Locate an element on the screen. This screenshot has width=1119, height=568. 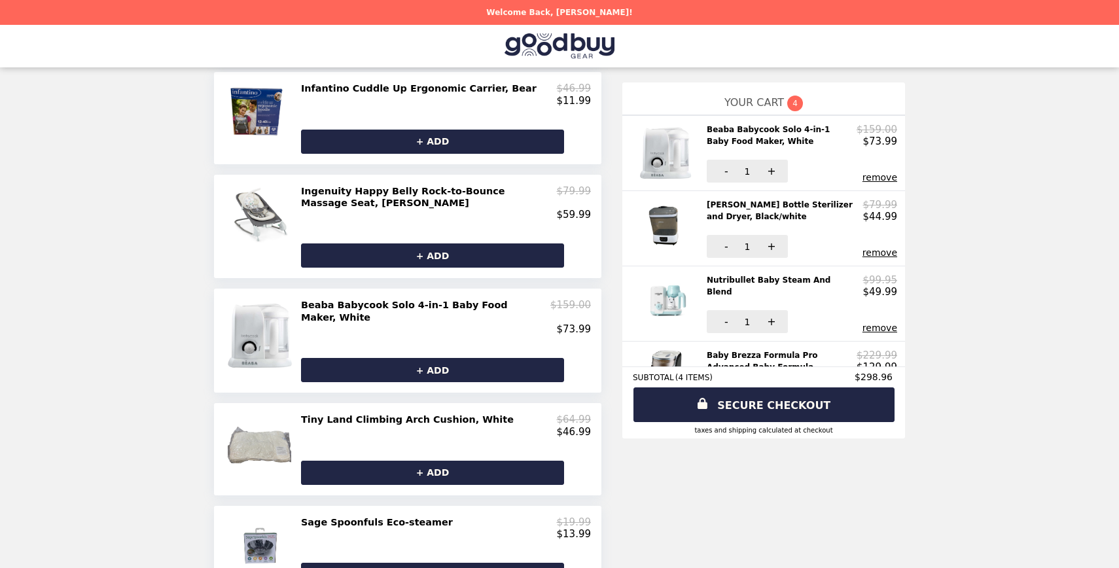
a: SECURE CHECKOUT is located at coordinates (764, 405).